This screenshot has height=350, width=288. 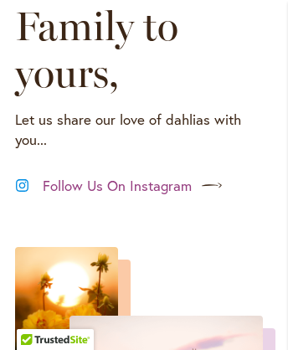 What do you see at coordinates (144, 130) in the screenshot?
I see `p: Let us share our love of dahlias with you...` at bounding box center [144, 130].